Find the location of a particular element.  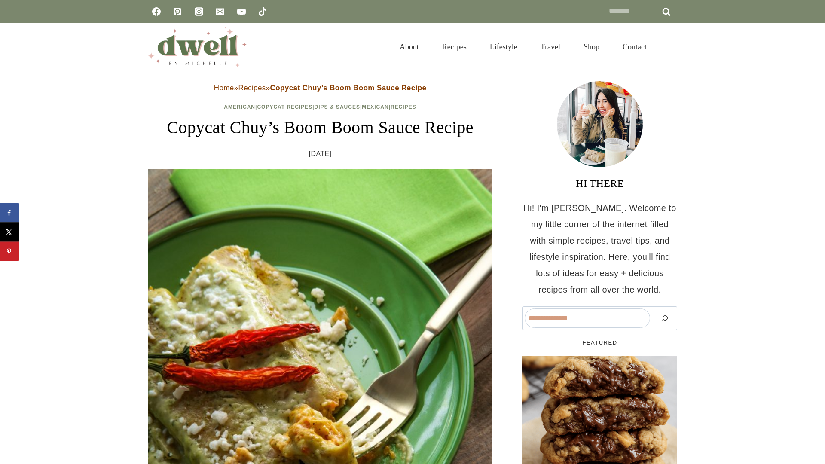

a: Lifestyle is located at coordinates (504, 47).